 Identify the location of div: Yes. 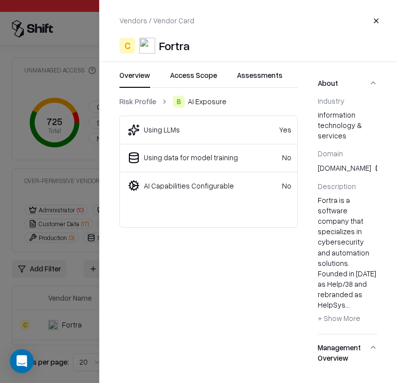
(283, 129).